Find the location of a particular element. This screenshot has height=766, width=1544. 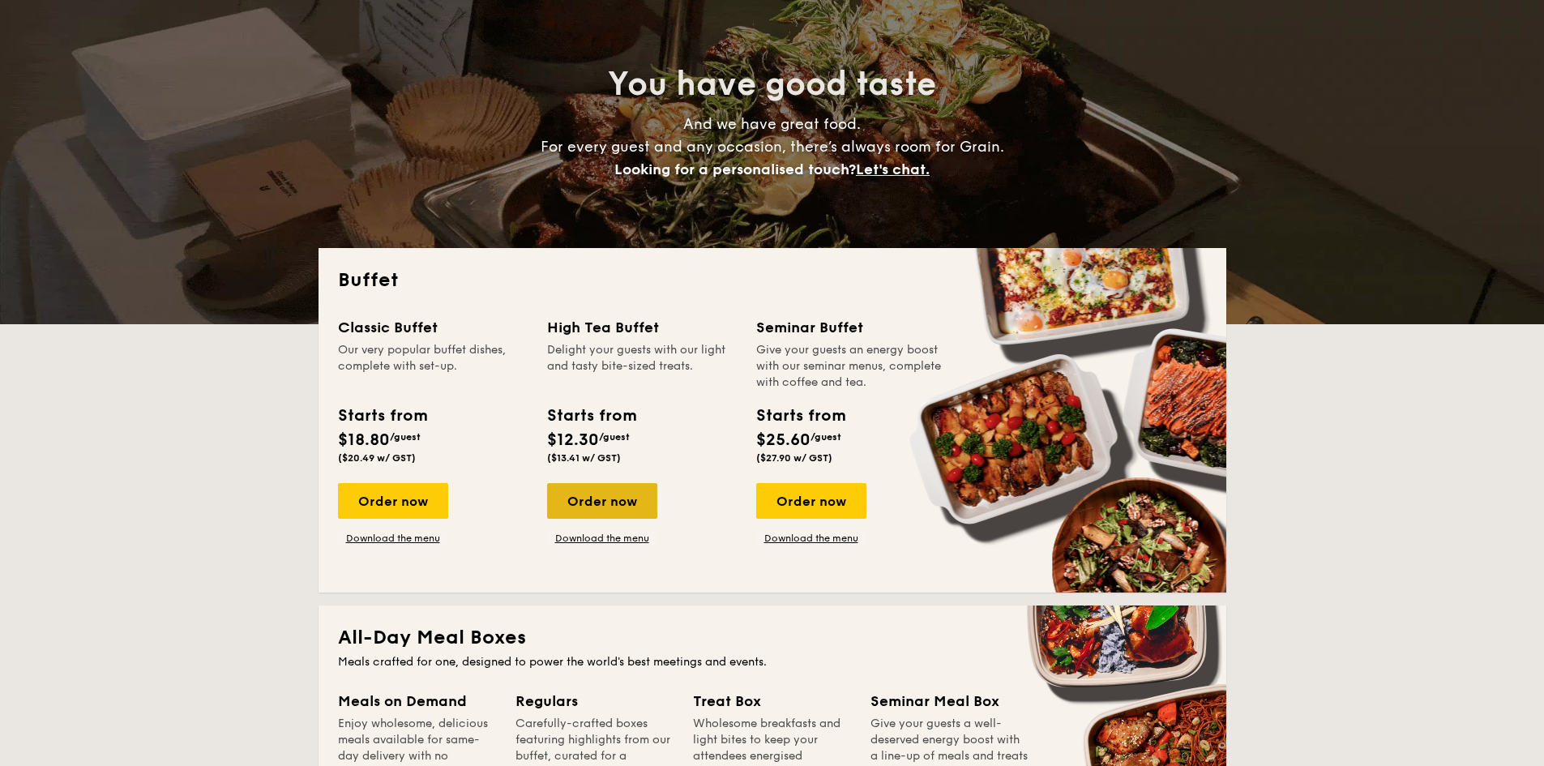

h2: All-Day Meal Boxes is located at coordinates (772, 638).